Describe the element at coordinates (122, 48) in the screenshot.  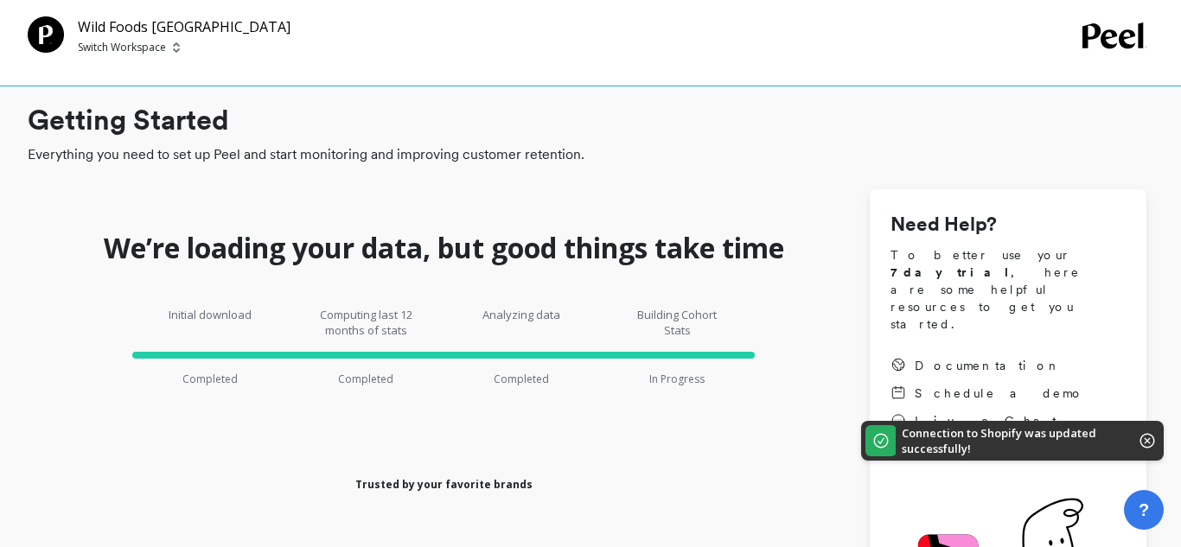
I see `p: Switch Workspace` at that location.